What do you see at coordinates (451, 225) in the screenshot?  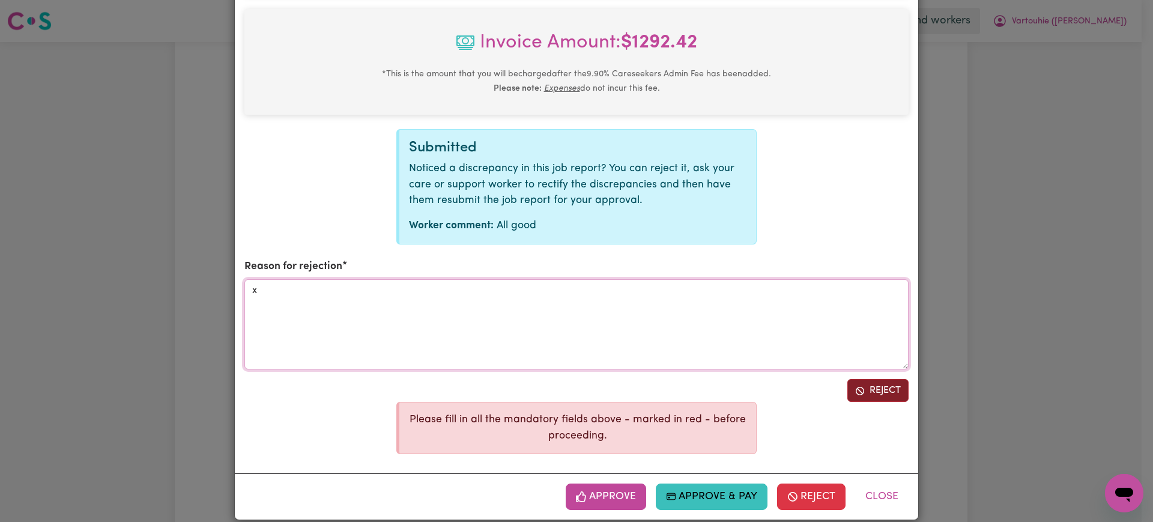 I see `strong: Worker comment:` at bounding box center [451, 225].